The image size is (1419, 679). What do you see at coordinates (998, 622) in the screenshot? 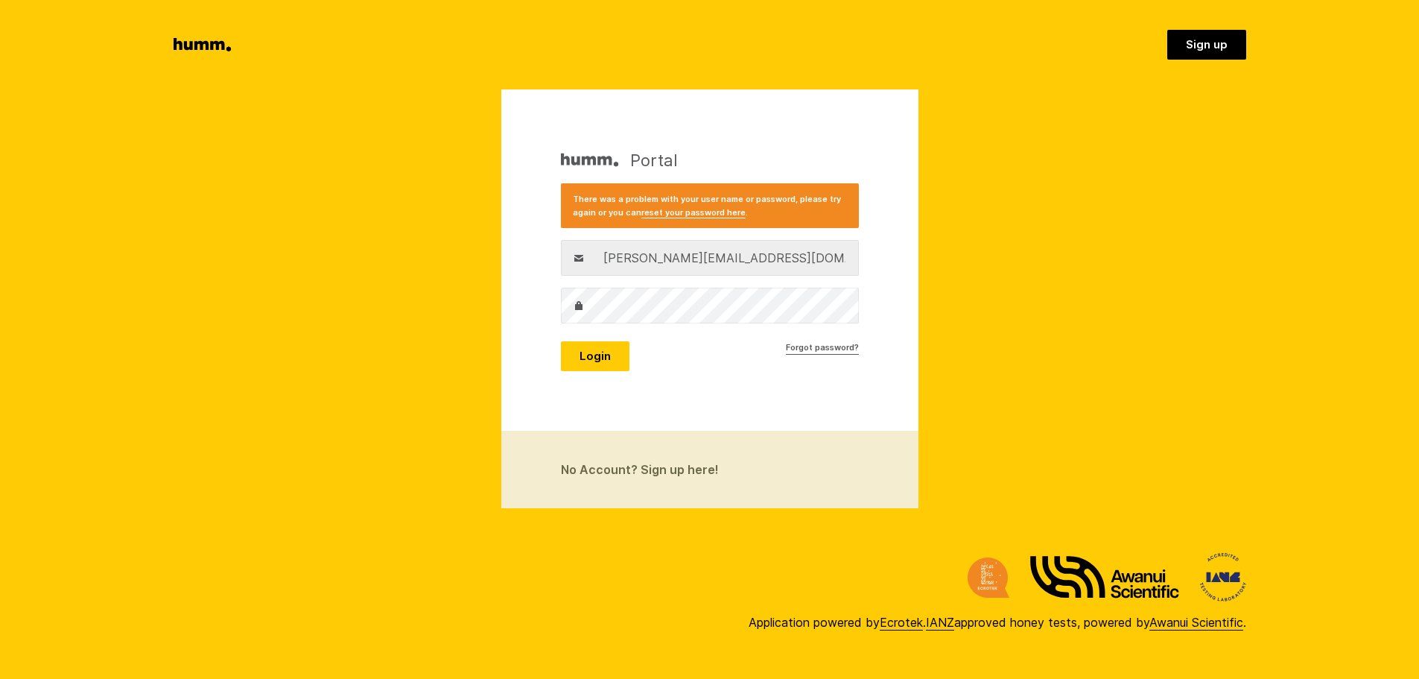
I see `div: Application powered by . approved honey tests, powered by .` at bounding box center [998, 622].